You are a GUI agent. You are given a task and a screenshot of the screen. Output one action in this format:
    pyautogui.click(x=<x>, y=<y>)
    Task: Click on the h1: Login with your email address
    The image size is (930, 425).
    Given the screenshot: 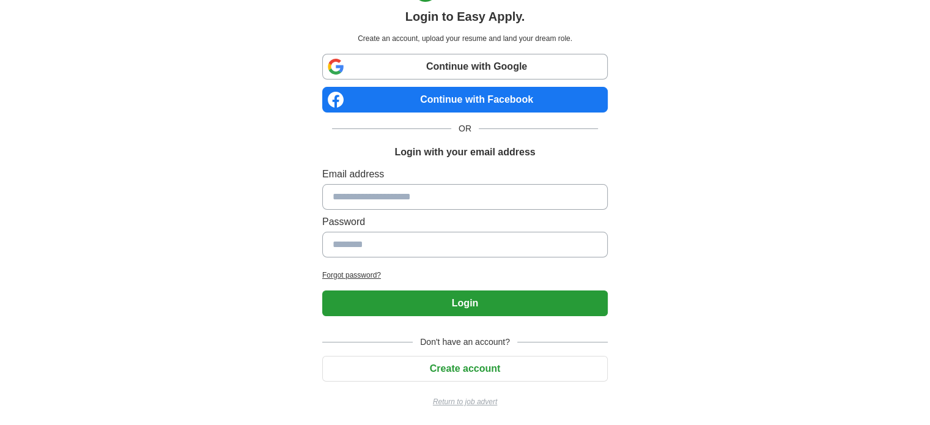 What is the action you would take?
    pyautogui.click(x=465, y=152)
    